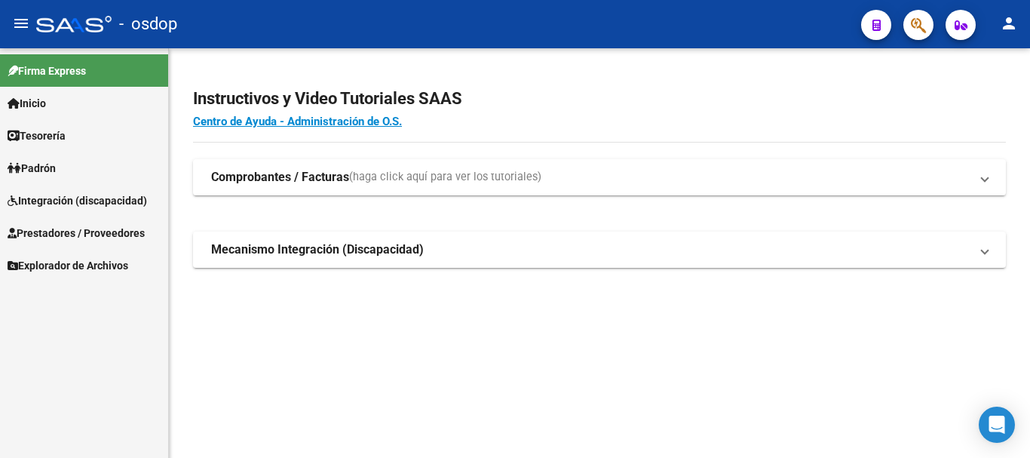 The width and height of the screenshot is (1030, 458). What do you see at coordinates (1009, 23) in the screenshot?
I see `mat-icon: person` at bounding box center [1009, 23].